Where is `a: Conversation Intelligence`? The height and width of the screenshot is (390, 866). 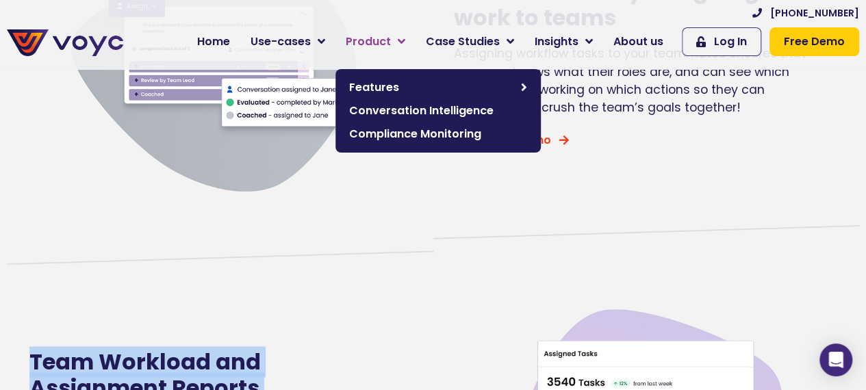
a: Conversation Intelligence is located at coordinates (438, 111).